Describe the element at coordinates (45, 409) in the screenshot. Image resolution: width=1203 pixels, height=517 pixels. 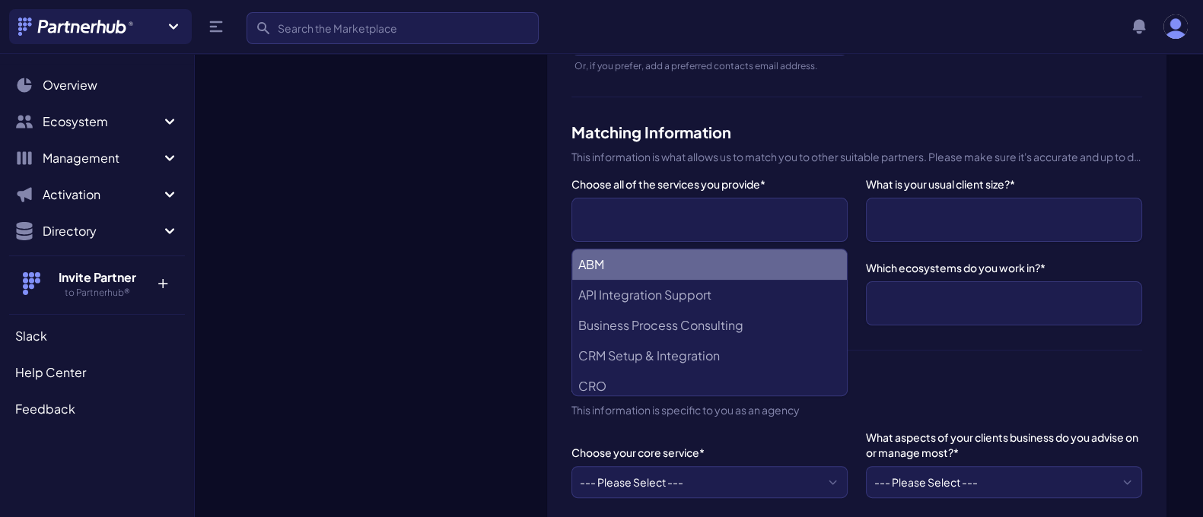
I see `span: Feedback` at that location.